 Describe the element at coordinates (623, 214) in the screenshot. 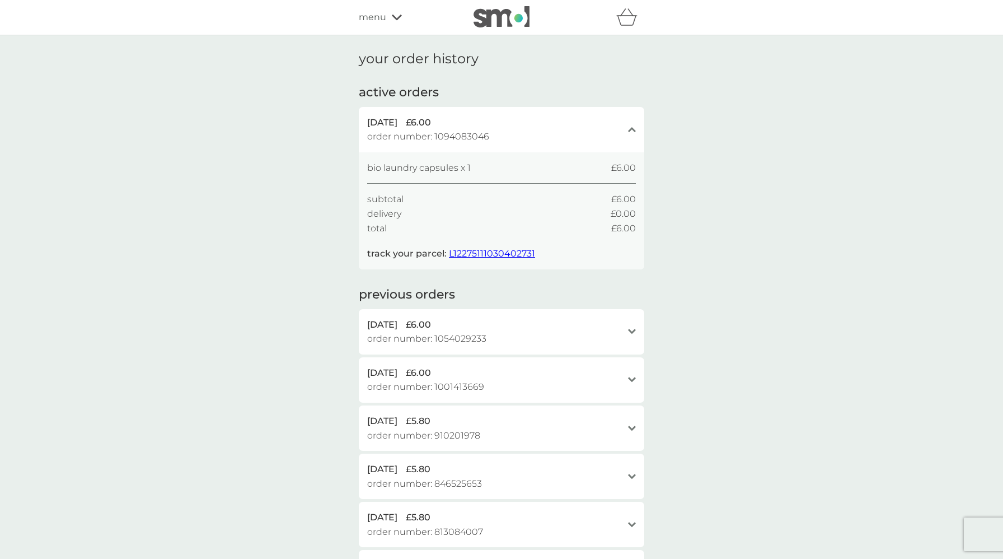

I see `span: £0.00` at that location.